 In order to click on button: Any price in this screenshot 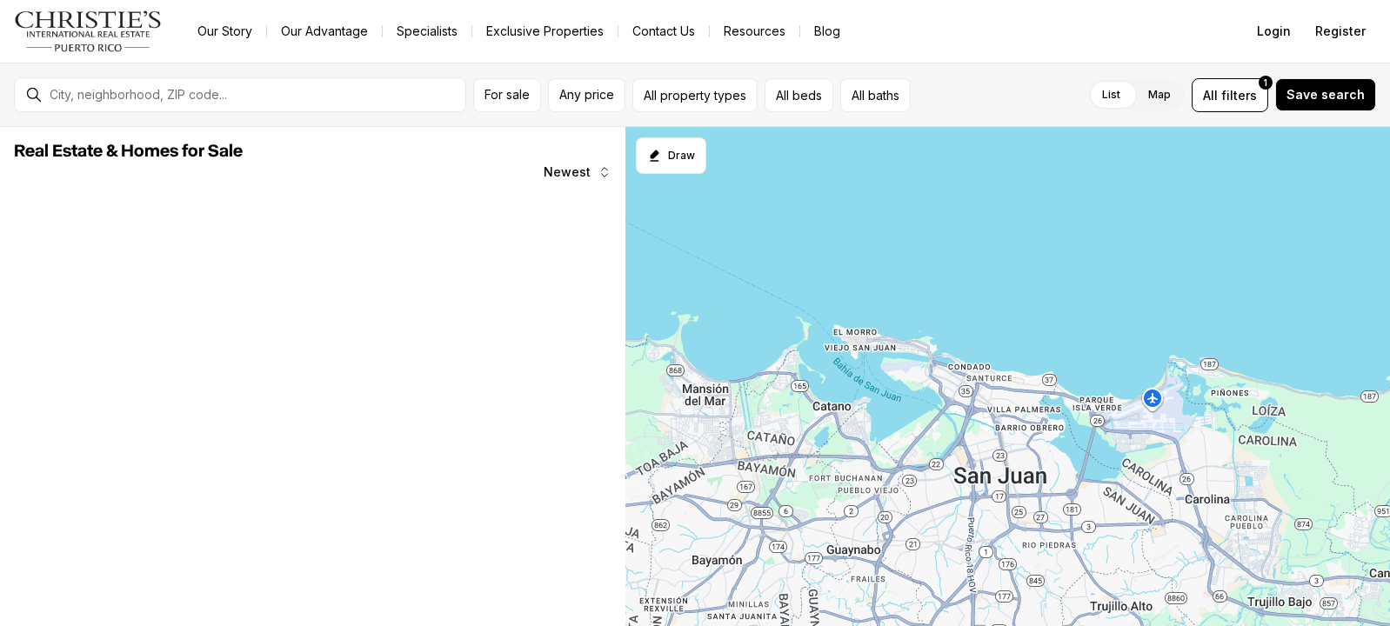, I will do `click(586, 95)`.